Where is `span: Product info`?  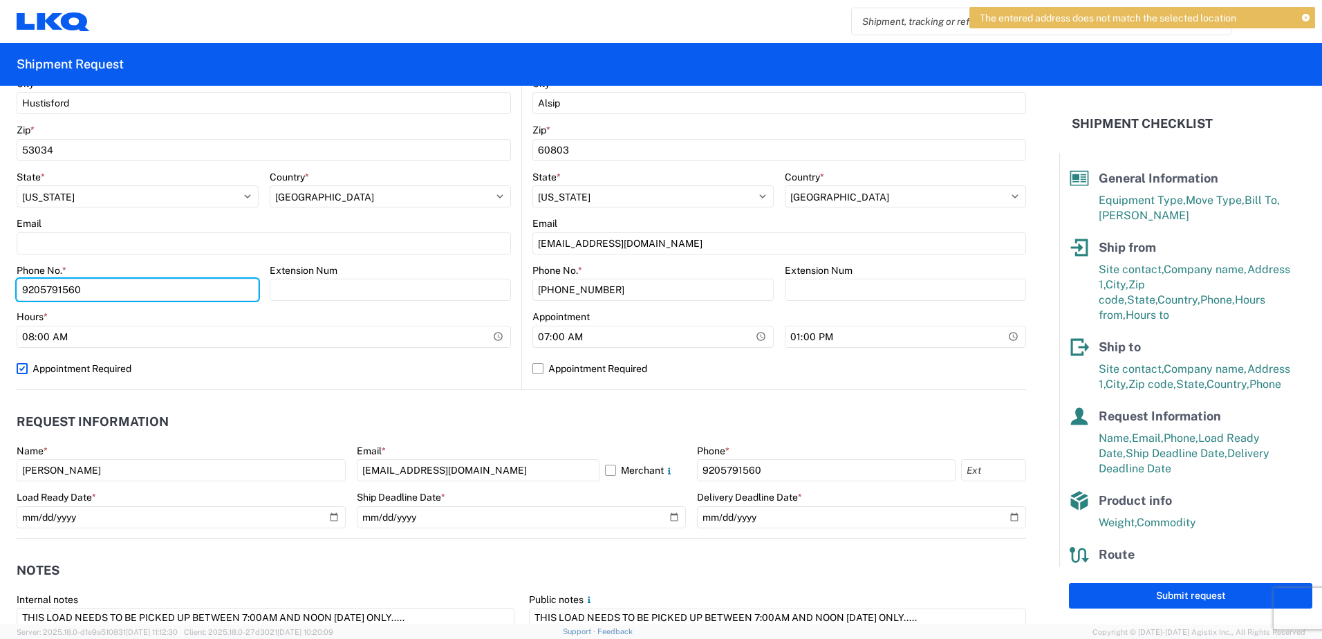
span: Product info is located at coordinates (1135, 500).